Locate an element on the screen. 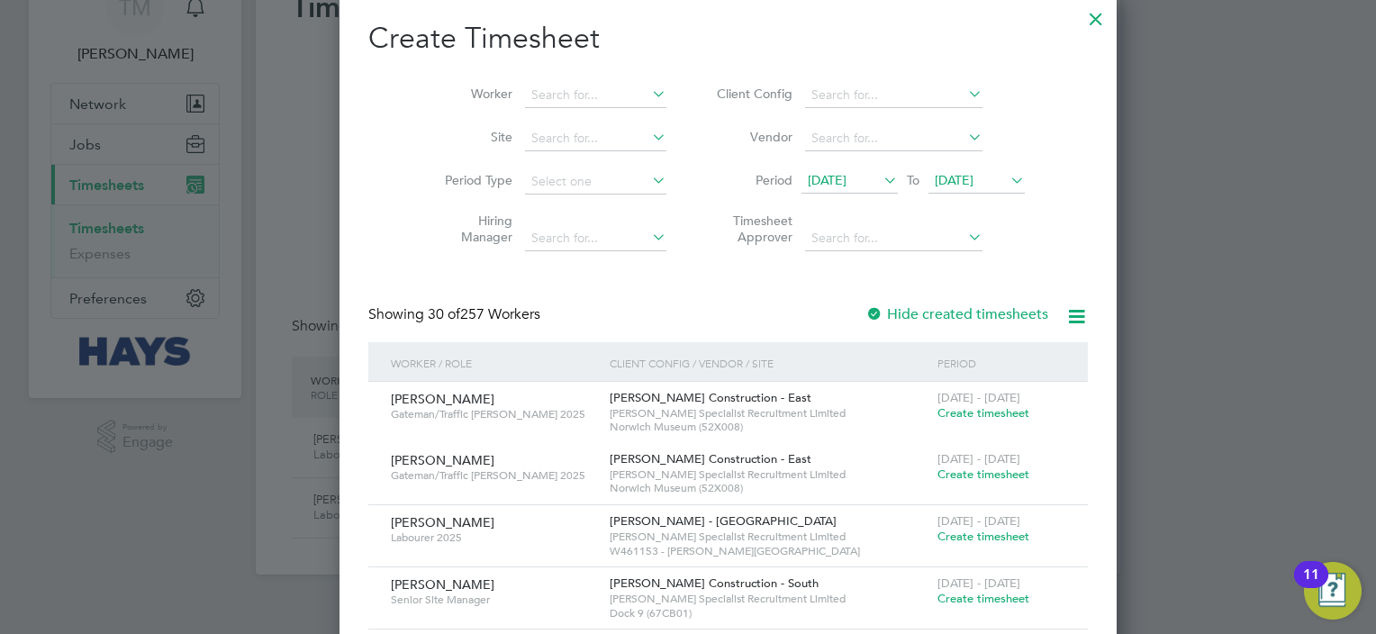 This screenshot has height=634, width=1376. h2: Create Timesheet is located at coordinates (727, 39).